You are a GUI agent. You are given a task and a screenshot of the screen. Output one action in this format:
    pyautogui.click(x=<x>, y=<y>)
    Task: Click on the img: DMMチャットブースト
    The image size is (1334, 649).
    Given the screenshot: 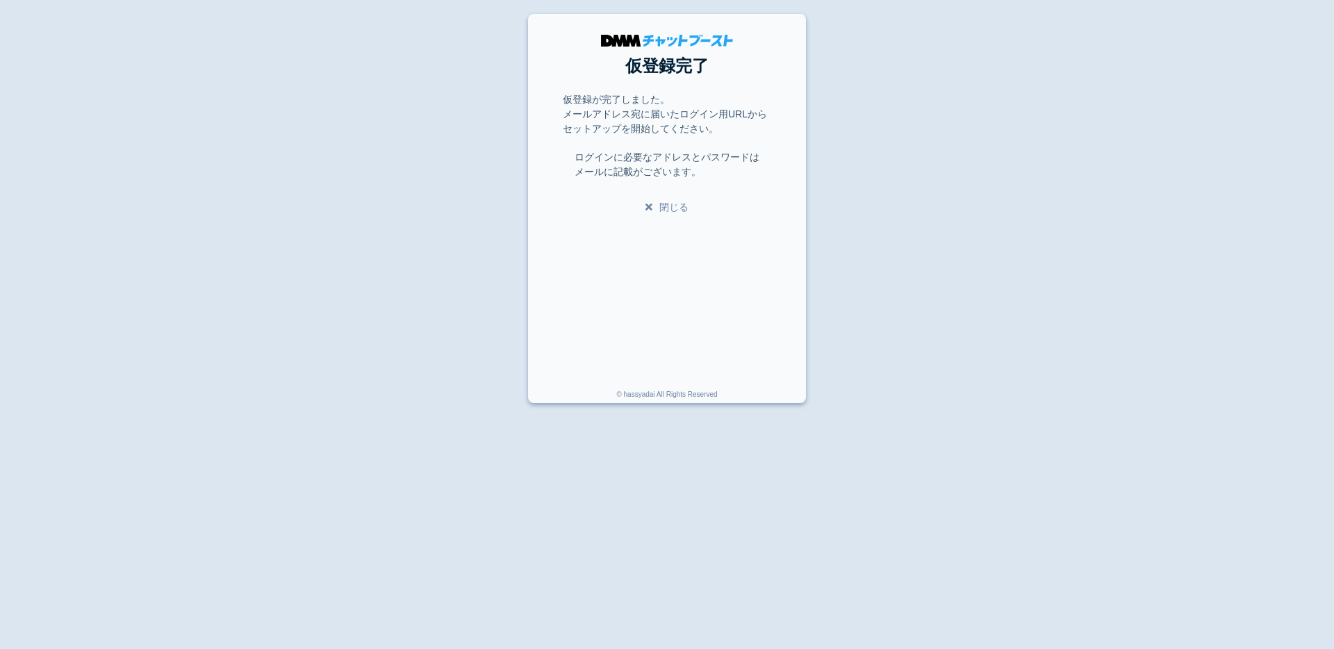 What is the action you would take?
    pyautogui.click(x=667, y=40)
    